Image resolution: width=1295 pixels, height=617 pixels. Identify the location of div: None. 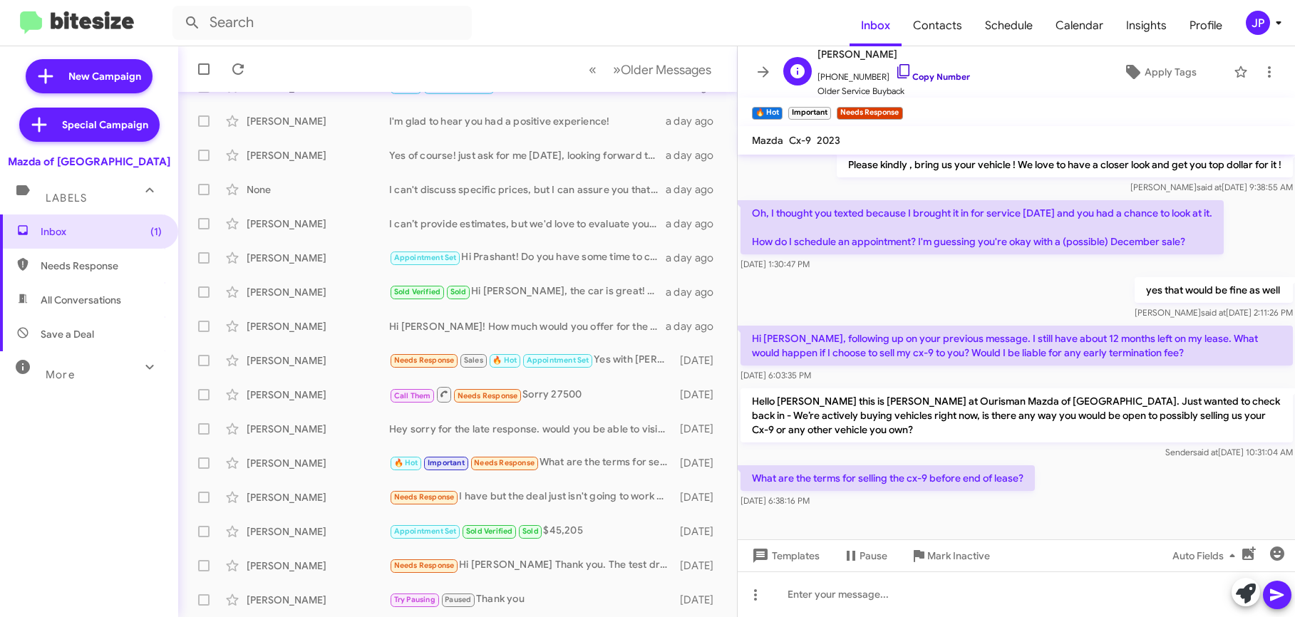
(318, 190).